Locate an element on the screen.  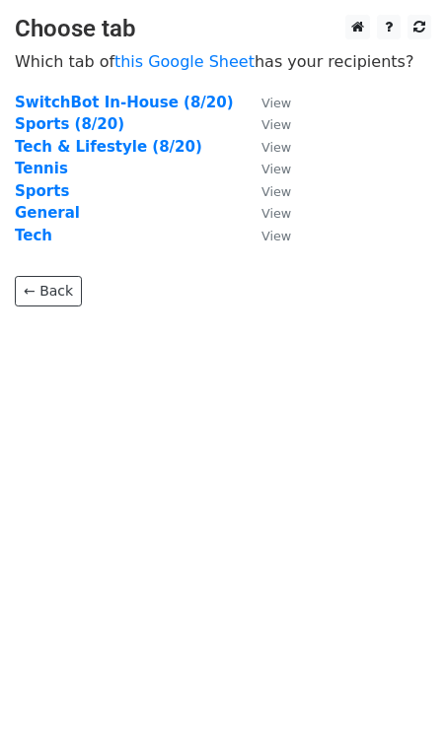
strong: Tennis is located at coordinates (41, 169).